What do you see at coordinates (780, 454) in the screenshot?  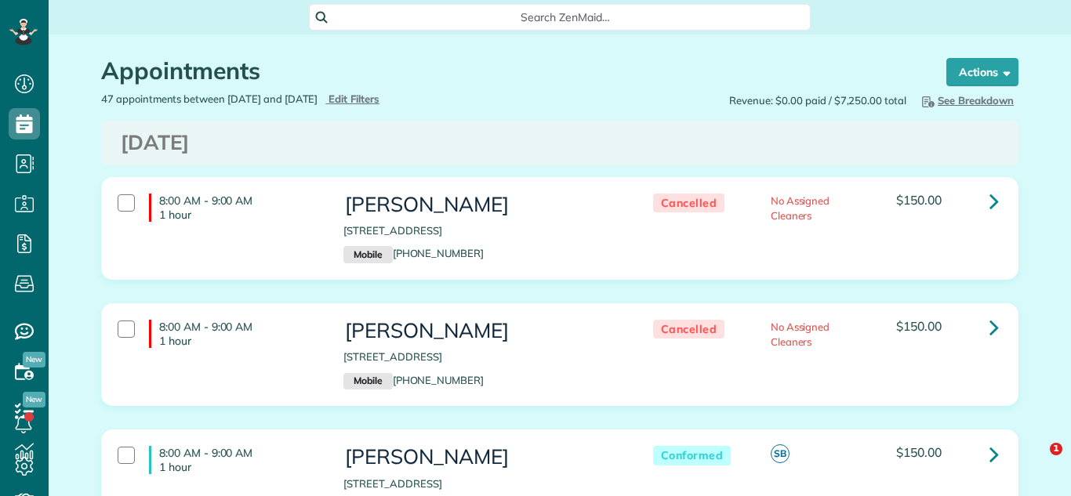 I see `span: SB` at bounding box center [780, 454].